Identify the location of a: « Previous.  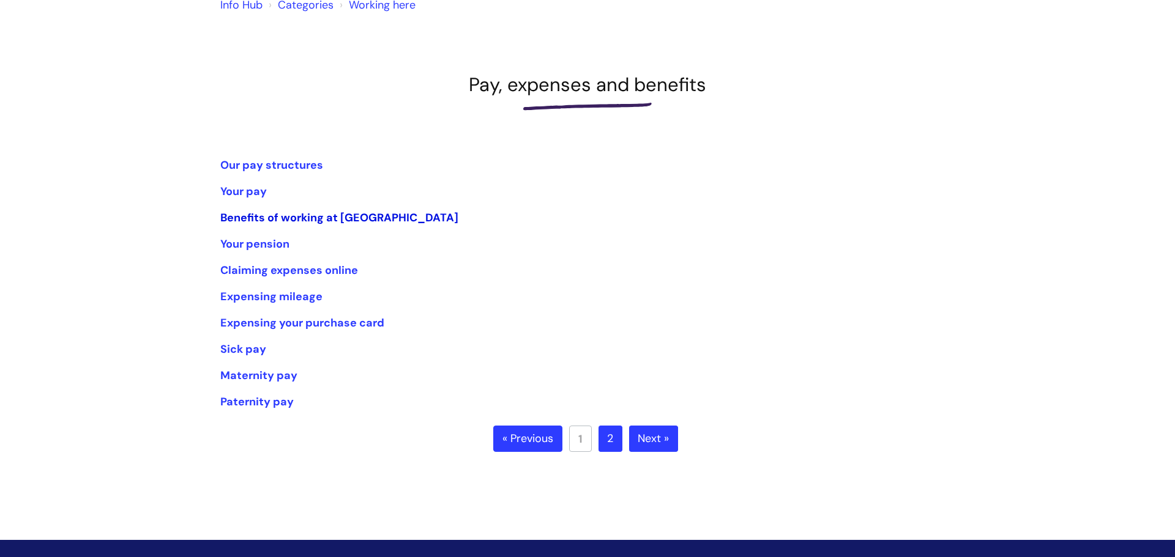
(527, 439).